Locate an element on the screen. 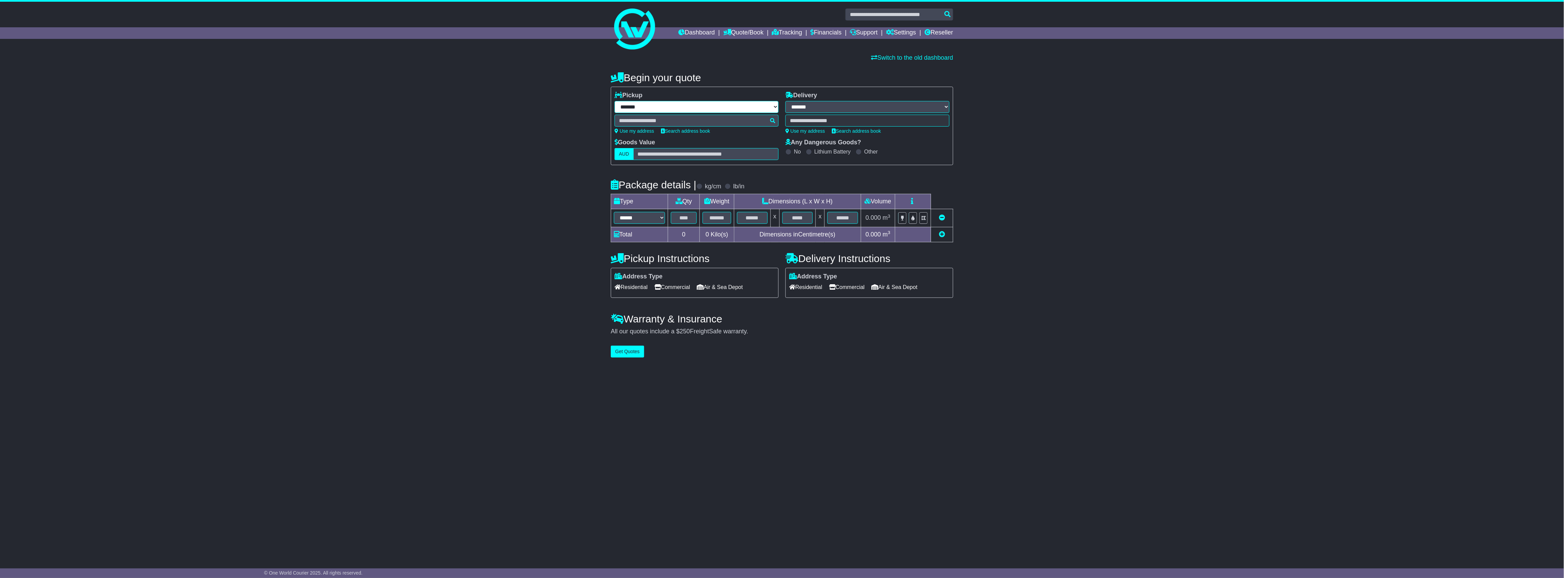 The image size is (1564, 578). a: Financials is located at coordinates (826, 33).